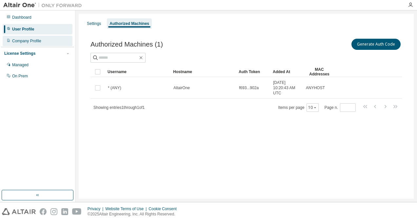 This screenshot has height=221, width=417. I want to click on span: Showing entries 1 through 1 of 1, so click(119, 108).